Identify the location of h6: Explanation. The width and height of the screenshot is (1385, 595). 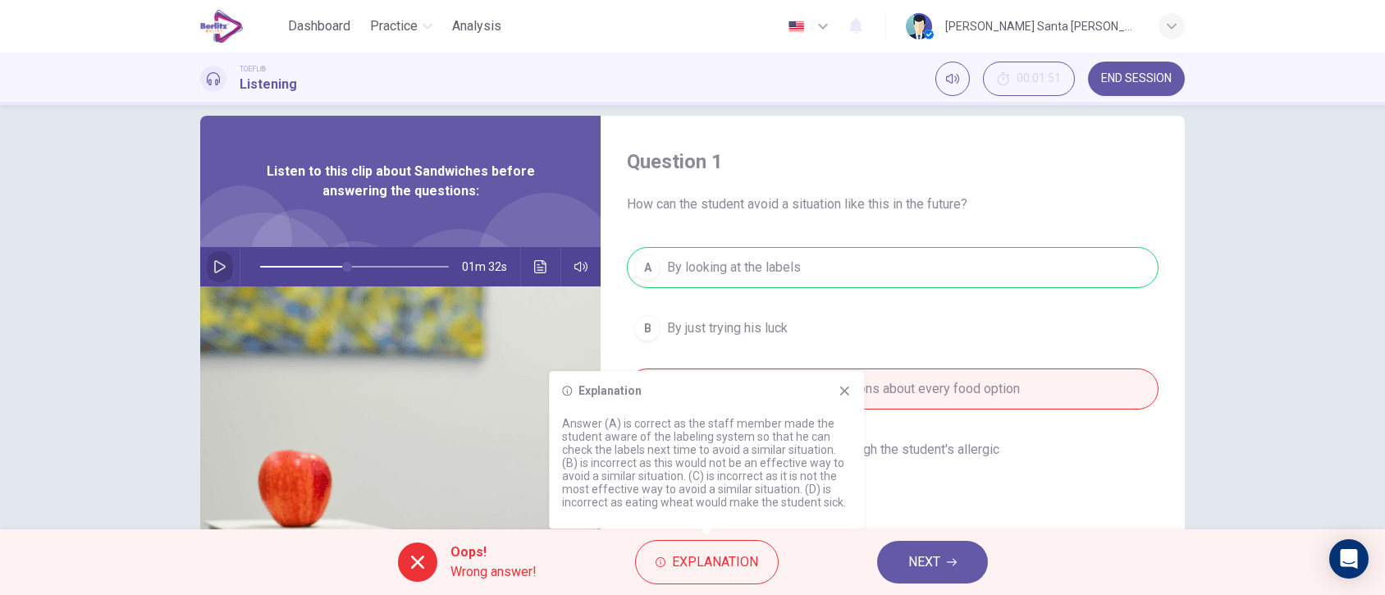
(610, 391).